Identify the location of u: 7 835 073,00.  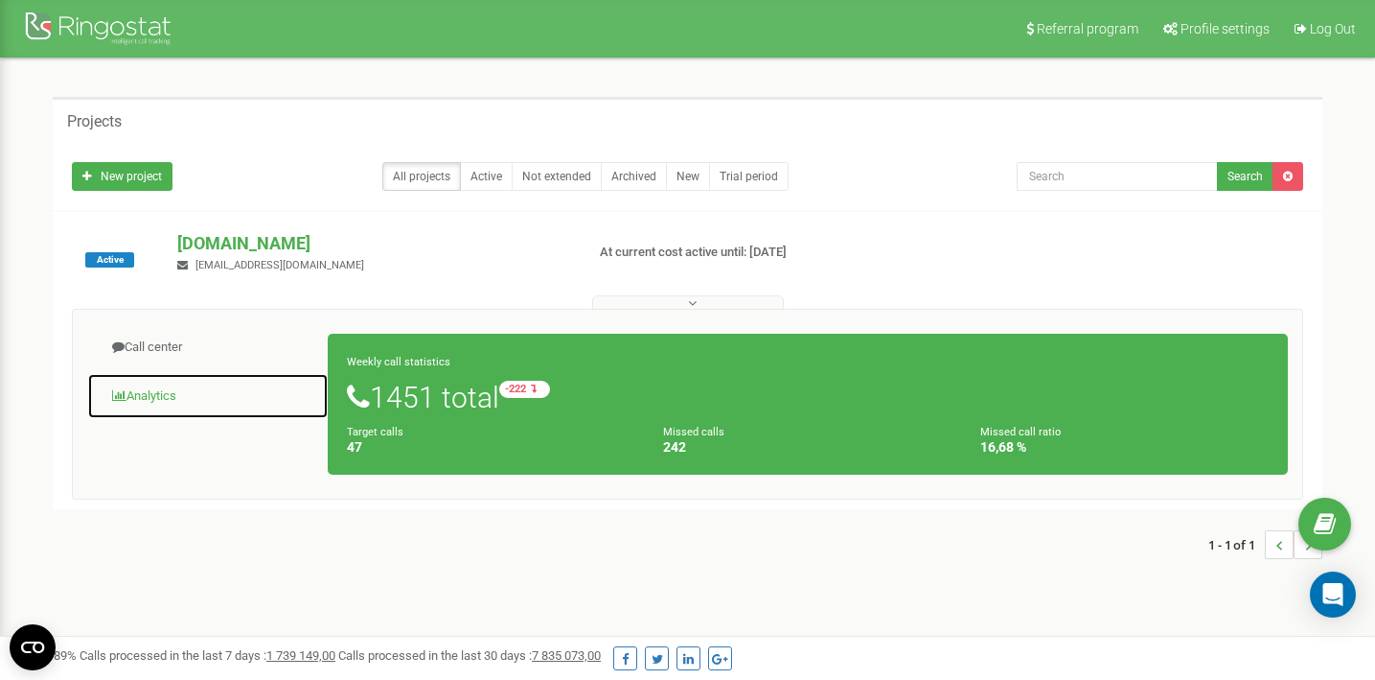
(566, 655).